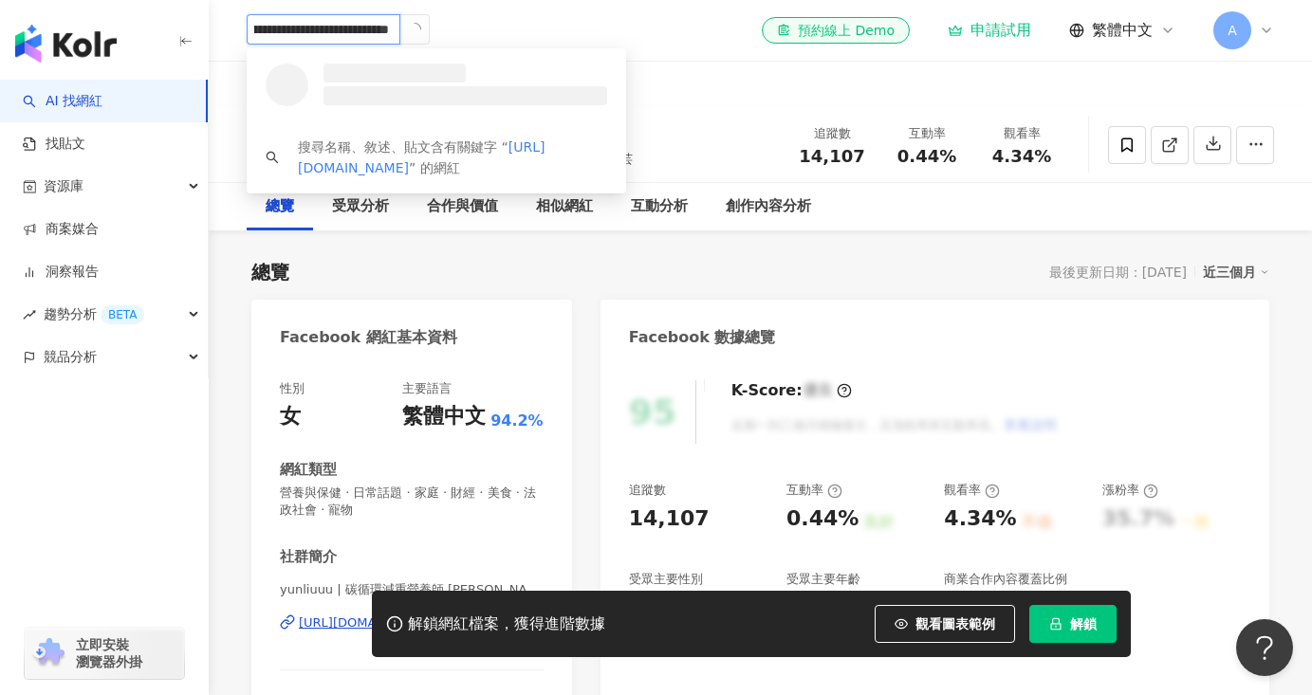 This screenshot has height=695, width=1312. I want to click on span: 解鎖, so click(1083, 624).